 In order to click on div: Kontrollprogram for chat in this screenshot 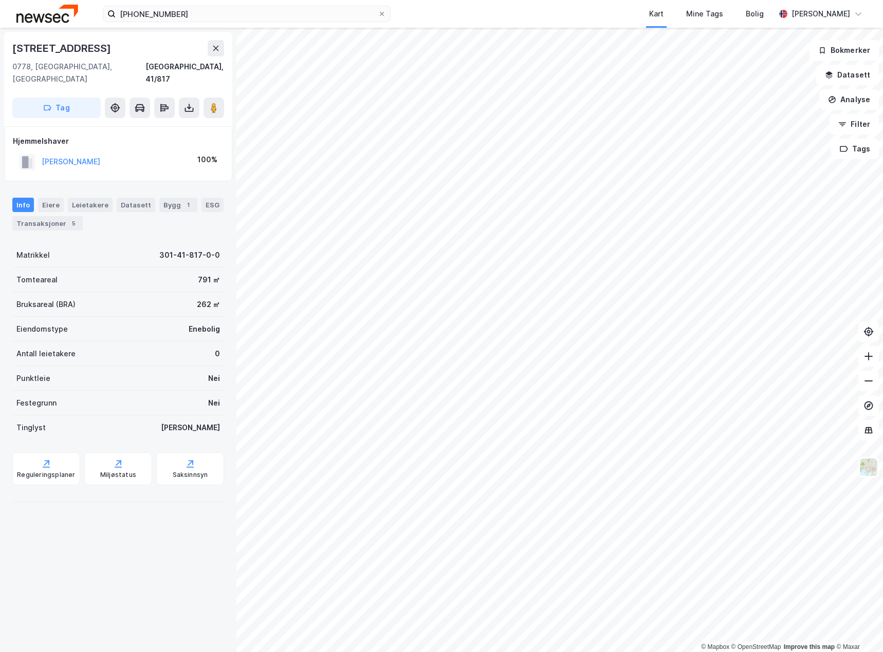, I will do `click(857, 628)`.